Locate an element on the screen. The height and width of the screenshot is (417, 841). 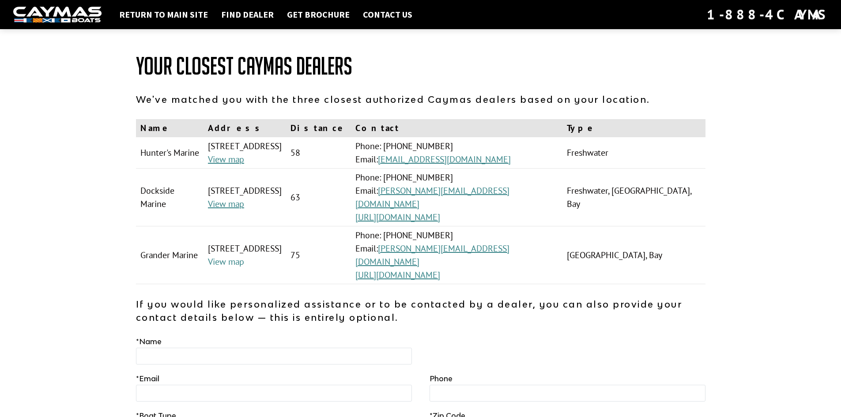
label: Phone is located at coordinates (441, 379).